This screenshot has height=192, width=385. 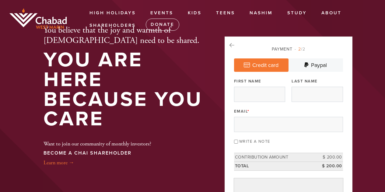 I want to click on span: /2, so click(x=300, y=49).